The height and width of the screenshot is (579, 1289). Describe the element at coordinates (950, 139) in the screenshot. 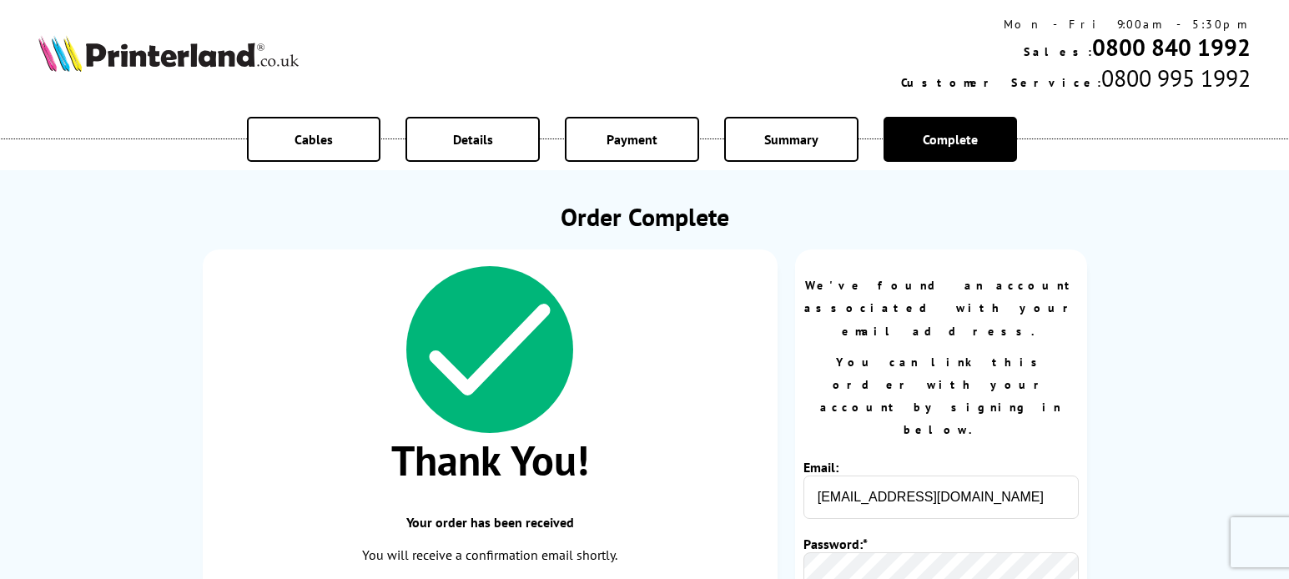

I see `span: Complete` at that location.